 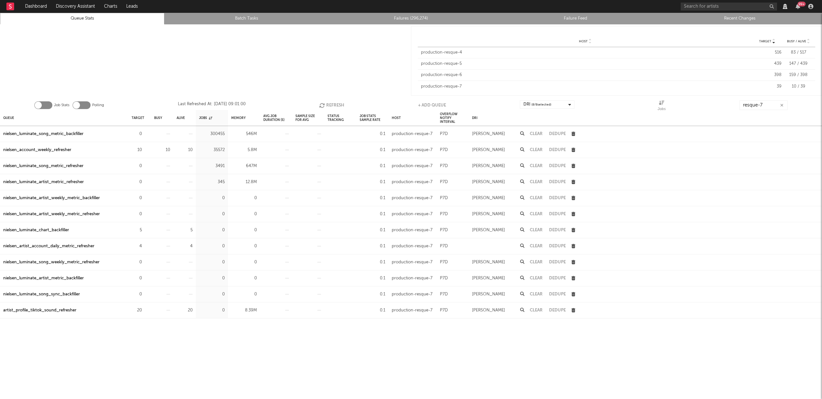 I want to click on a: nielsen_luminate_artist_metric_backfiller, so click(x=43, y=279).